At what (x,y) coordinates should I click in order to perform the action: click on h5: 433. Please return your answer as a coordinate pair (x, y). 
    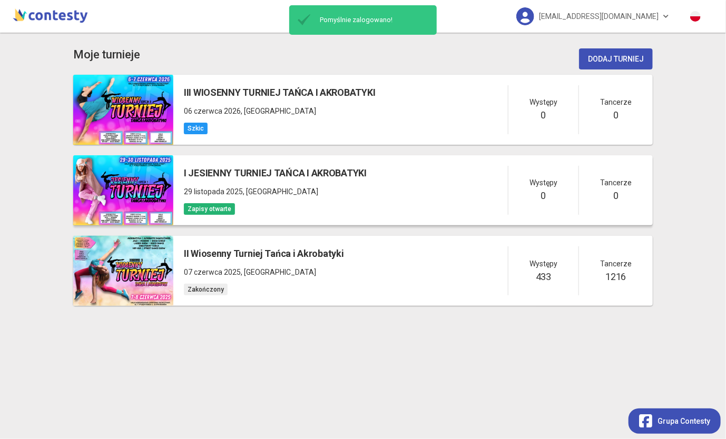
    Looking at the image, I should click on (543, 277).